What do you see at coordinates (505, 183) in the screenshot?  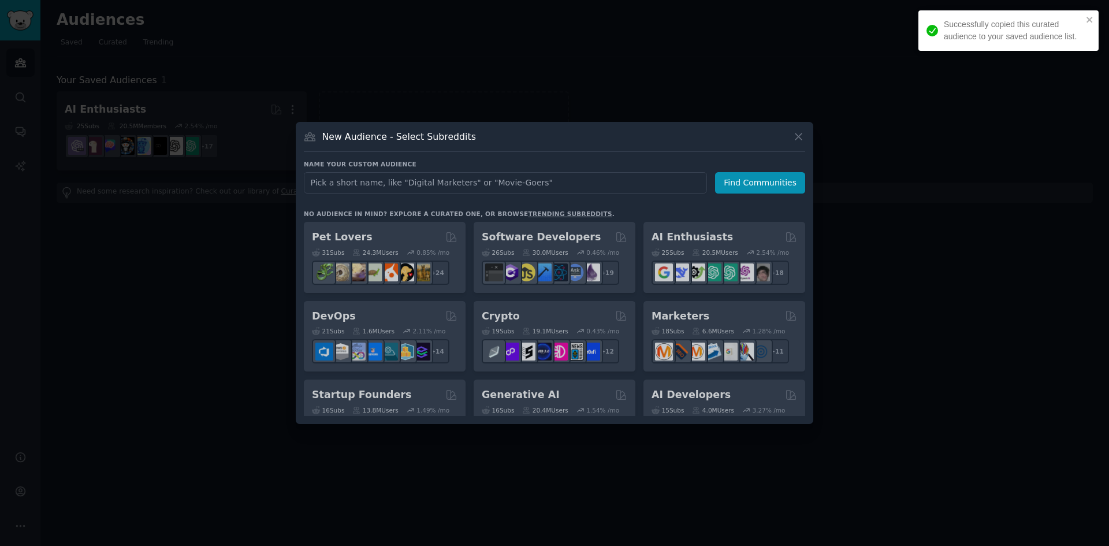 I see `input: Pick a short name, like "Digital Marketers" or "Movie-Goers"` at bounding box center [505, 183].